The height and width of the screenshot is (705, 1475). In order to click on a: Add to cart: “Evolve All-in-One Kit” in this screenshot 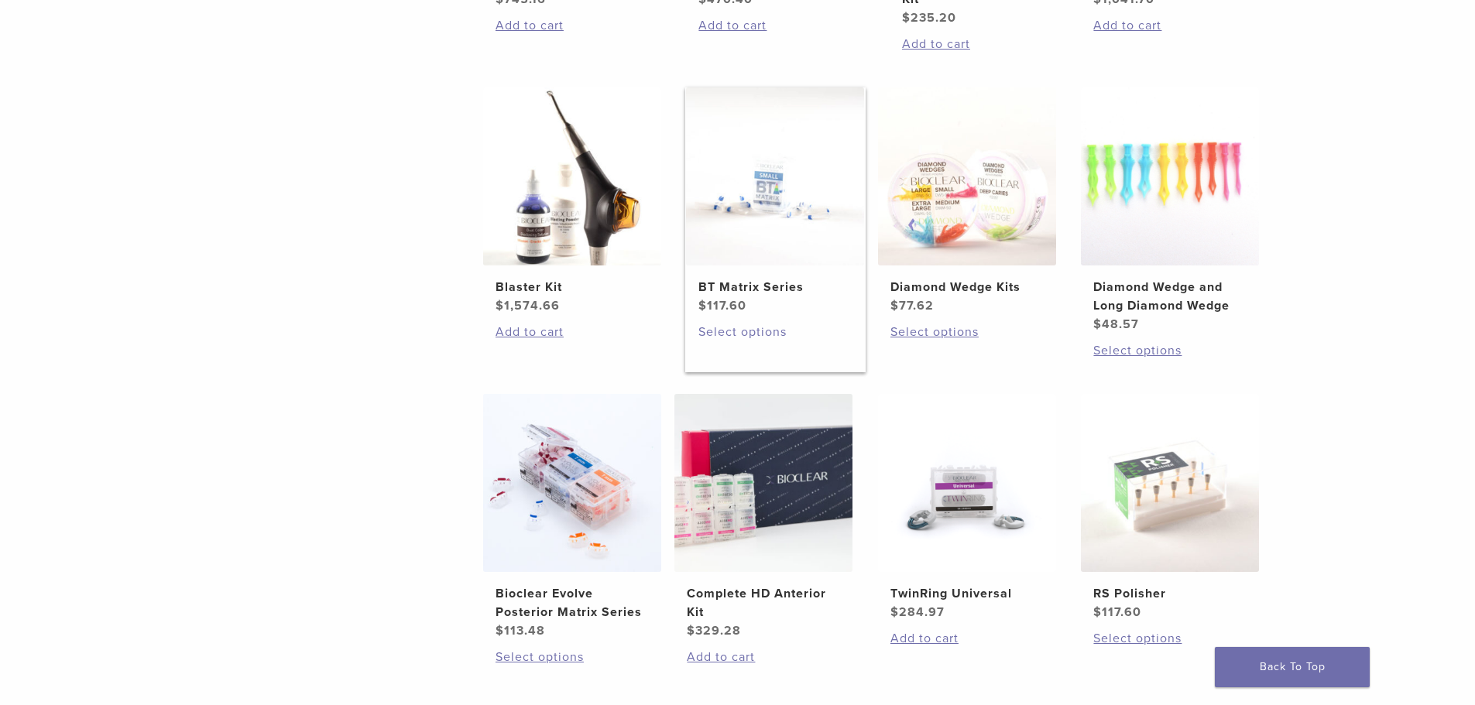, I will do `click(572, 26)`.